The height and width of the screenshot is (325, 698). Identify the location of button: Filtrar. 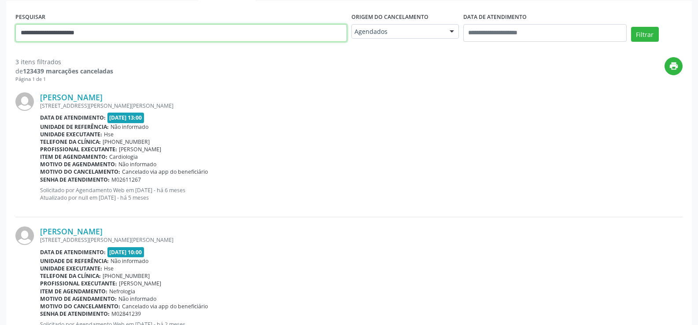
(645, 34).